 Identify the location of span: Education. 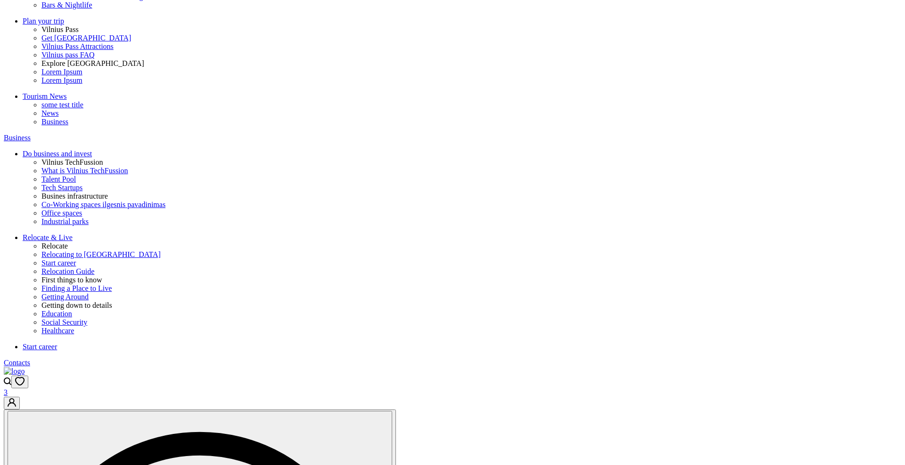
(57, 314).